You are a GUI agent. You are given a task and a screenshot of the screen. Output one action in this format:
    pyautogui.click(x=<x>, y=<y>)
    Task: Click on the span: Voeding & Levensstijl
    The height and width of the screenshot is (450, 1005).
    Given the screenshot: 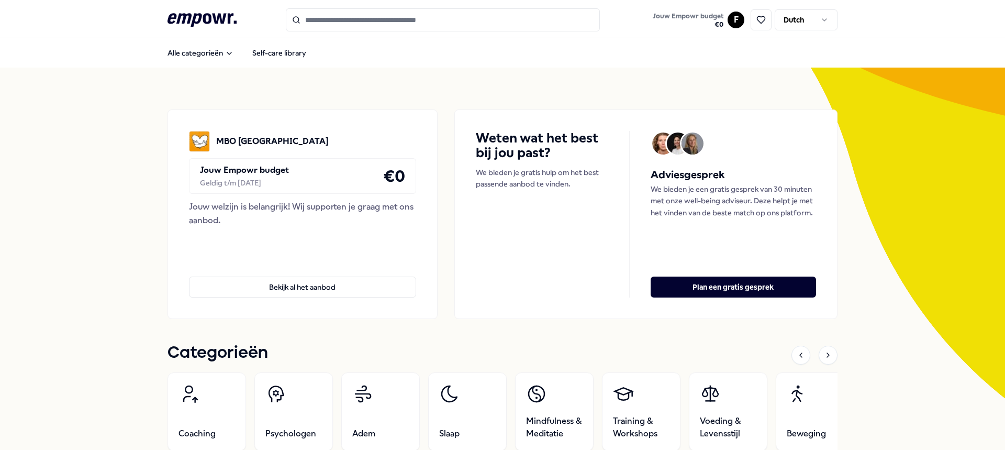 What is the action you would take?
    pyautogui.click(x=728, y=427)
    